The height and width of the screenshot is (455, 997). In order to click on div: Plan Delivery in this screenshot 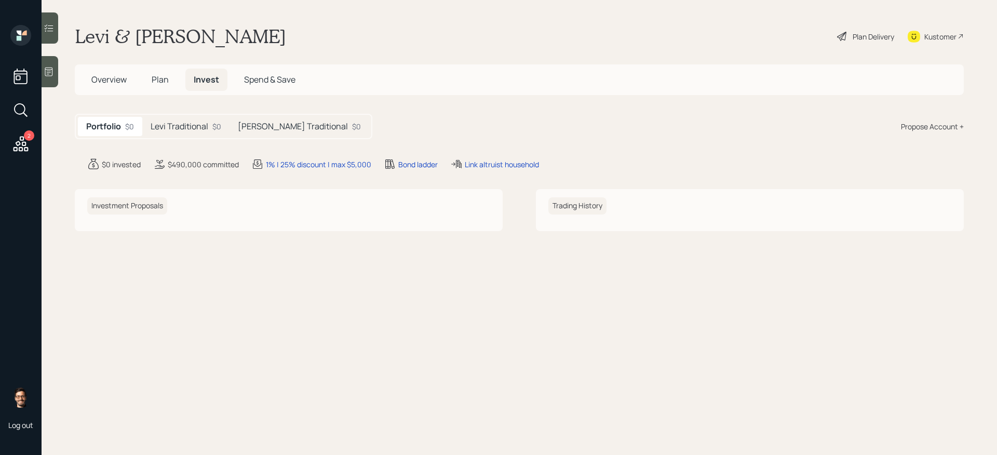, I will do `click(873, 36)`.